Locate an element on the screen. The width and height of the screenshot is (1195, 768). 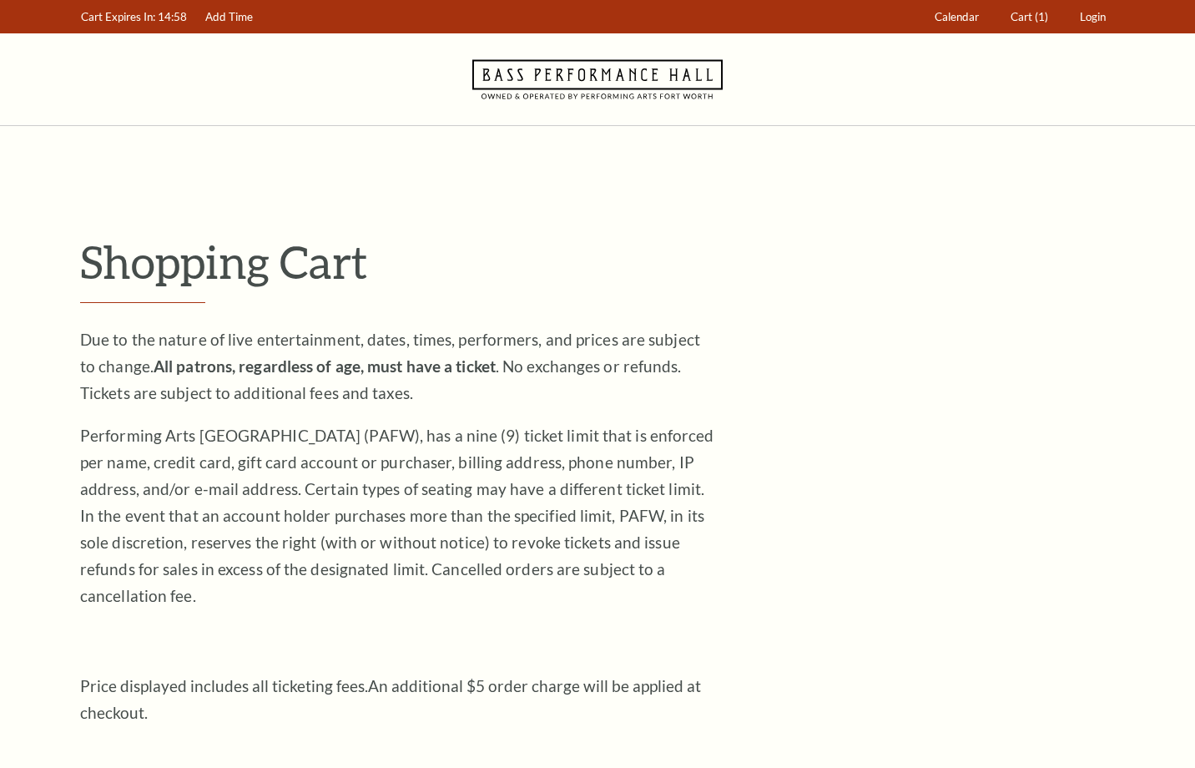
span: Cart is located at coordinates (1022, 17).